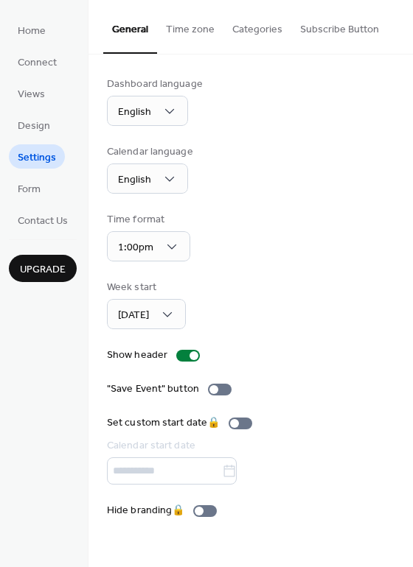 The width and height of the screenshot is (413, 567). What do you see at coordinates (37, 63) in the screenshot?
I see `span: Connect` at bounding box center [37, 63].